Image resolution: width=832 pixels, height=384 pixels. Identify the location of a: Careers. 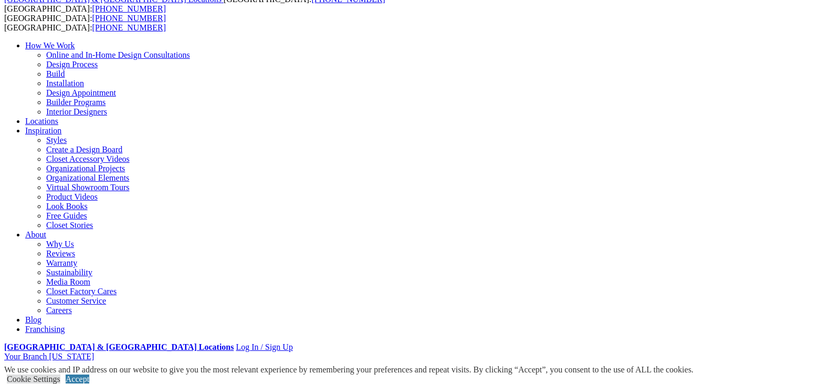
(59, 310).